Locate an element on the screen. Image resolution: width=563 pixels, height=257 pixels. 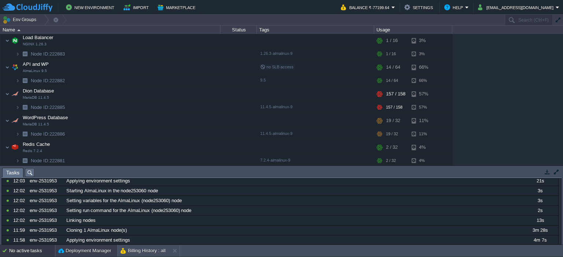
span: Redis Cache is located at coordinates (36, 144).